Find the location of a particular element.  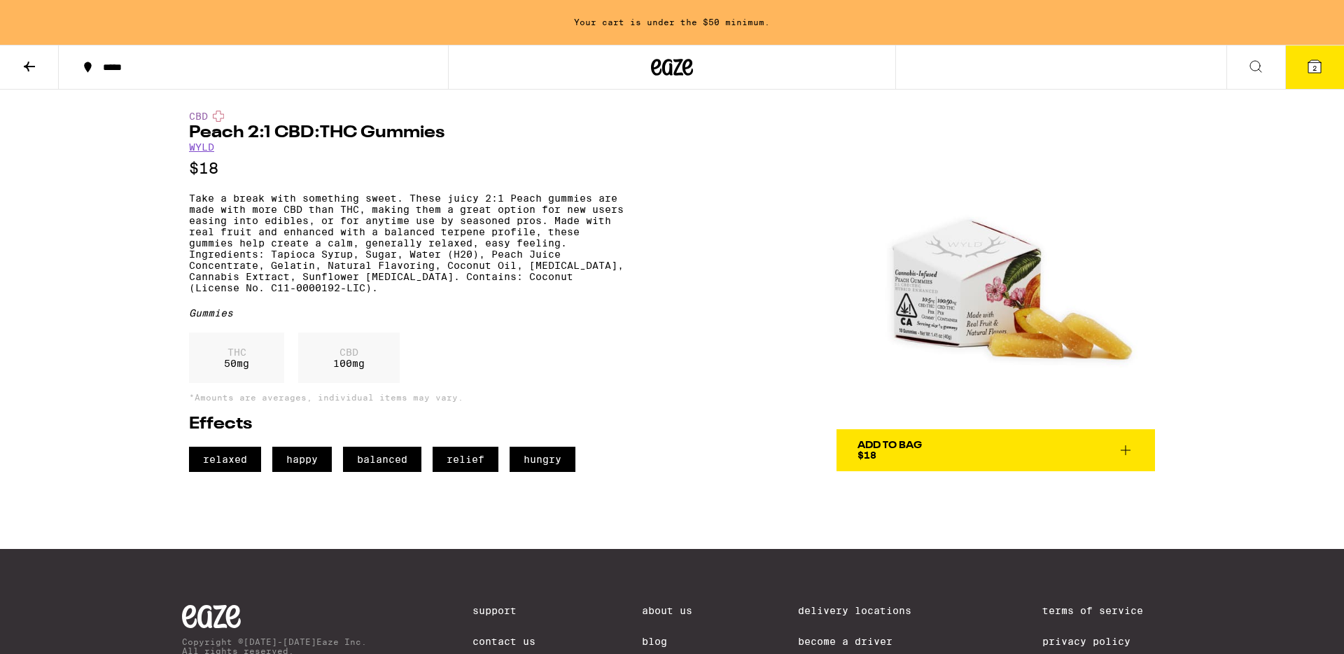

a: Blog is located at coordinates (667, 641).